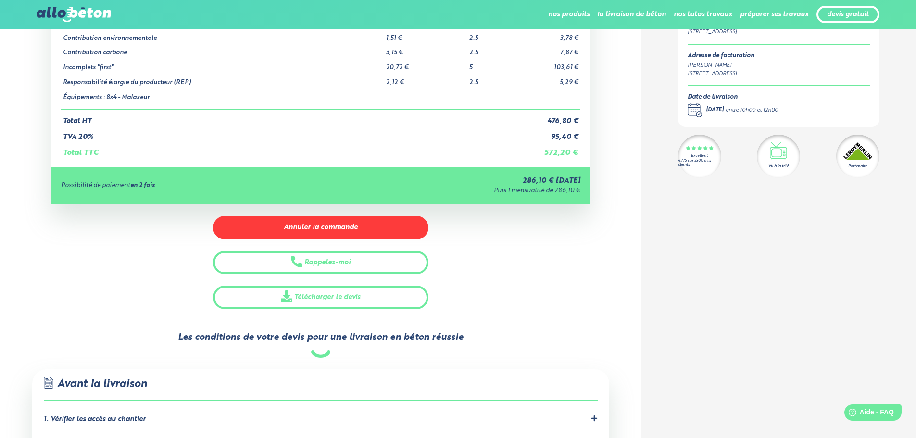  What do you see at coordinates (426, 35) in the screenshot?
I see `td: 1,51 €` at bounding box center [426, 35].